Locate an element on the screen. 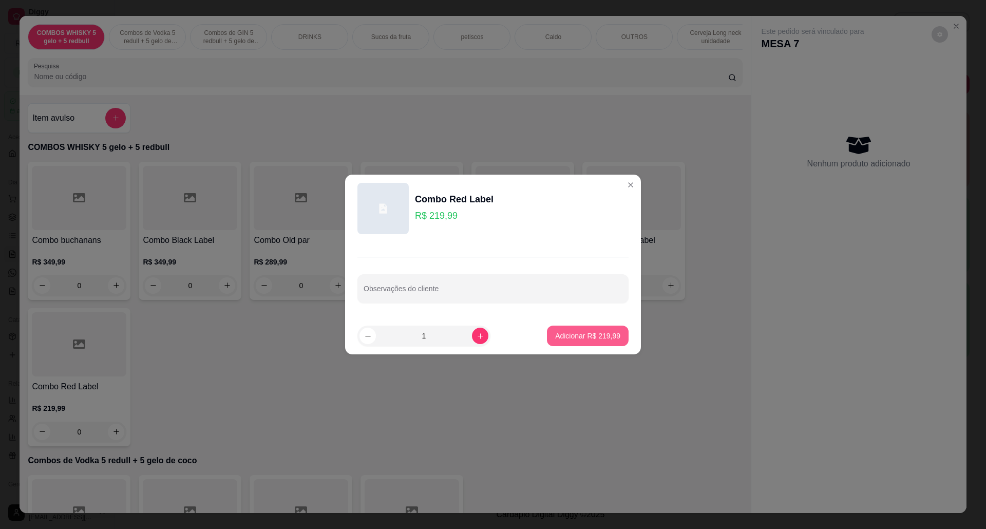  button: Close is located at coordinates (631, 185).